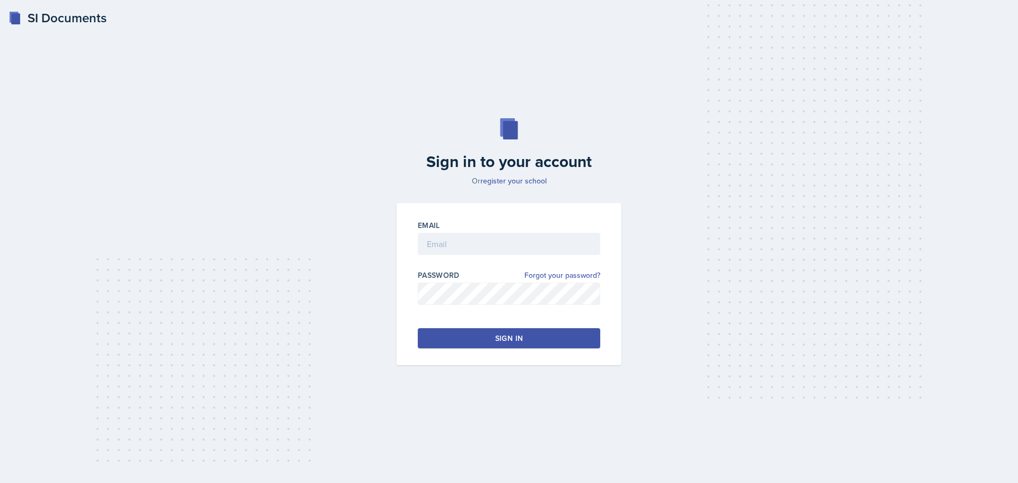 The width and height of the screenshot is (1018, 483). What do you see at coordinates (439, 275) in the screenshot?
I see `label: Password` at bounding box center [439, 275].